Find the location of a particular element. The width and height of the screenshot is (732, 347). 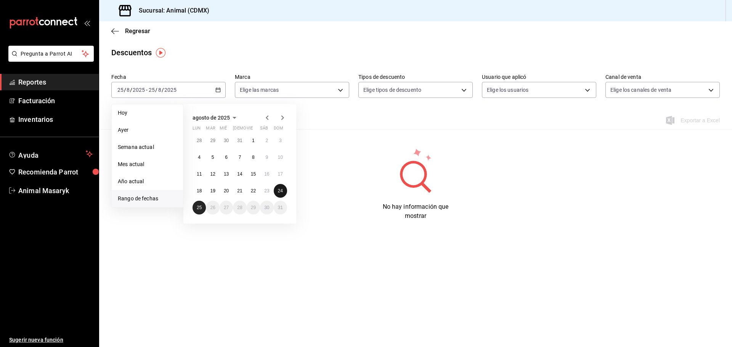

button: 10 de agosto de 2025 is located at coordinates (280, 157).